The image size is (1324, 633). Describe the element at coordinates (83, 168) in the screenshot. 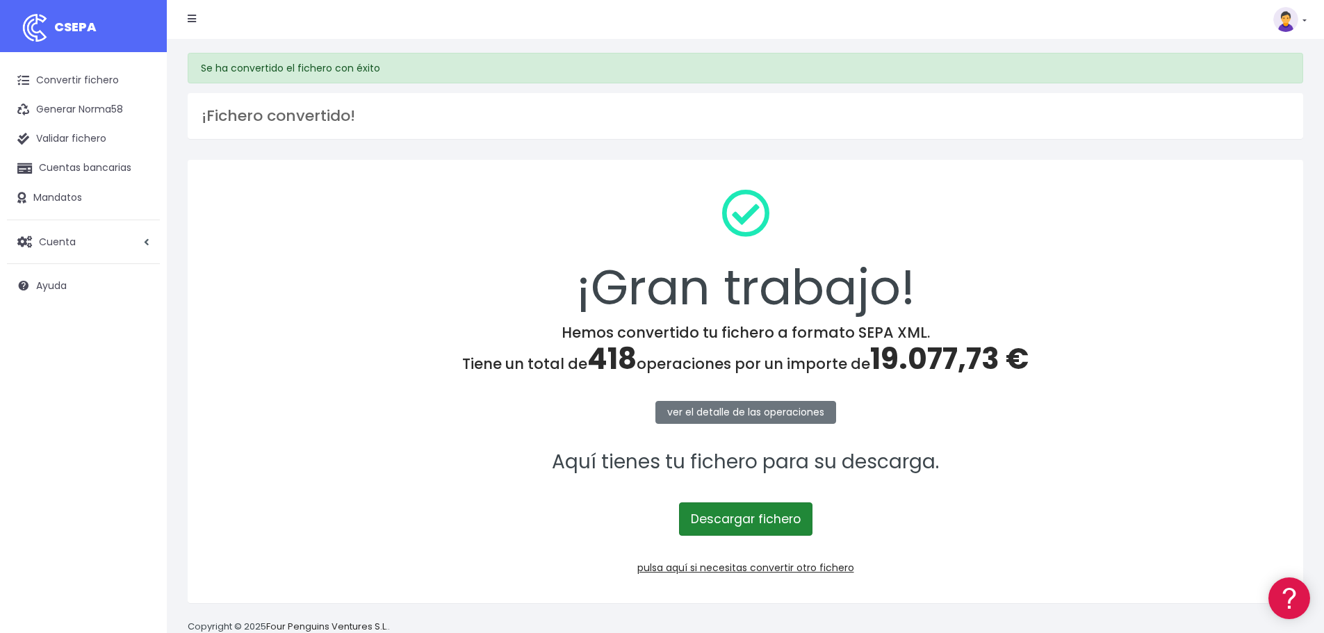

I see `a: Cuentas bancarias` at that location.